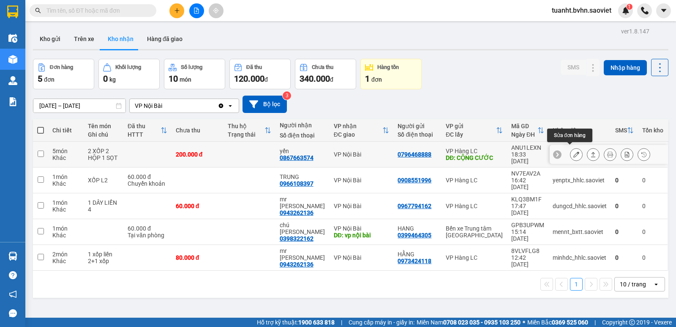  I want to click on div: mr tạo, so click(302, 202).